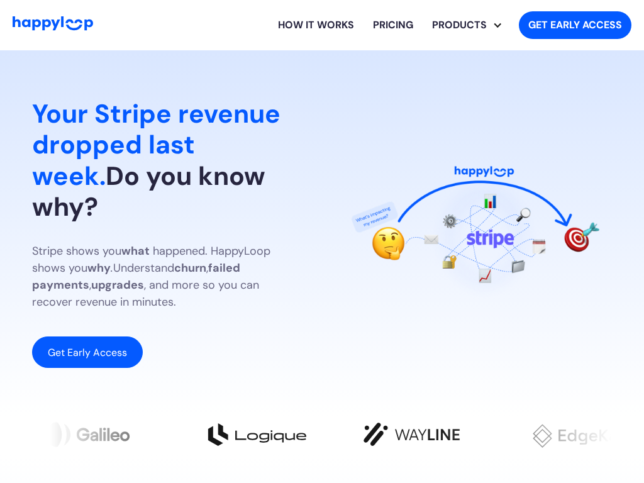 This screenshot has width=644, height=483. I want to click on div: Explore HappyLoop use cases, so click(466, 25).